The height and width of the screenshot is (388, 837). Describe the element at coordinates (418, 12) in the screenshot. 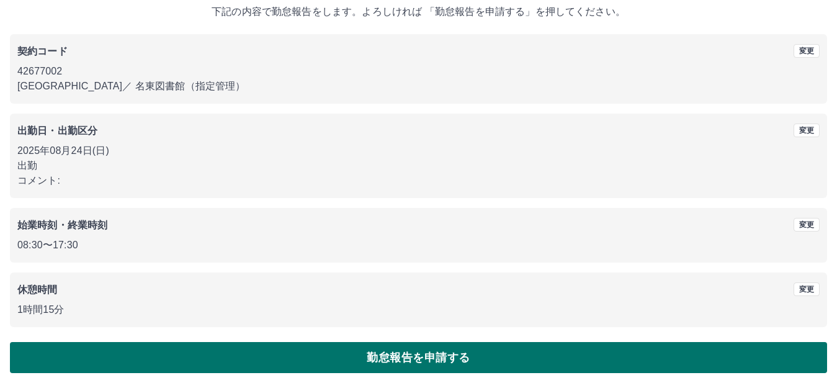

I see `p: 下記の内容で勤怠報告をします。よろしければ 「勤怠報告を申請する」を押してください。` at that location.